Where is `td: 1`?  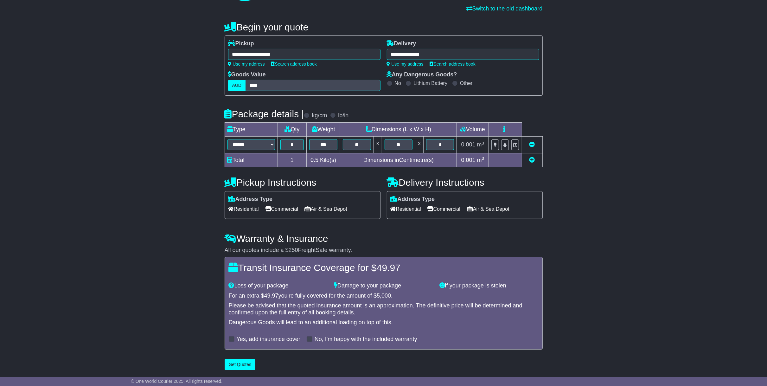 td: 1 is located at coordinates (292, 160).